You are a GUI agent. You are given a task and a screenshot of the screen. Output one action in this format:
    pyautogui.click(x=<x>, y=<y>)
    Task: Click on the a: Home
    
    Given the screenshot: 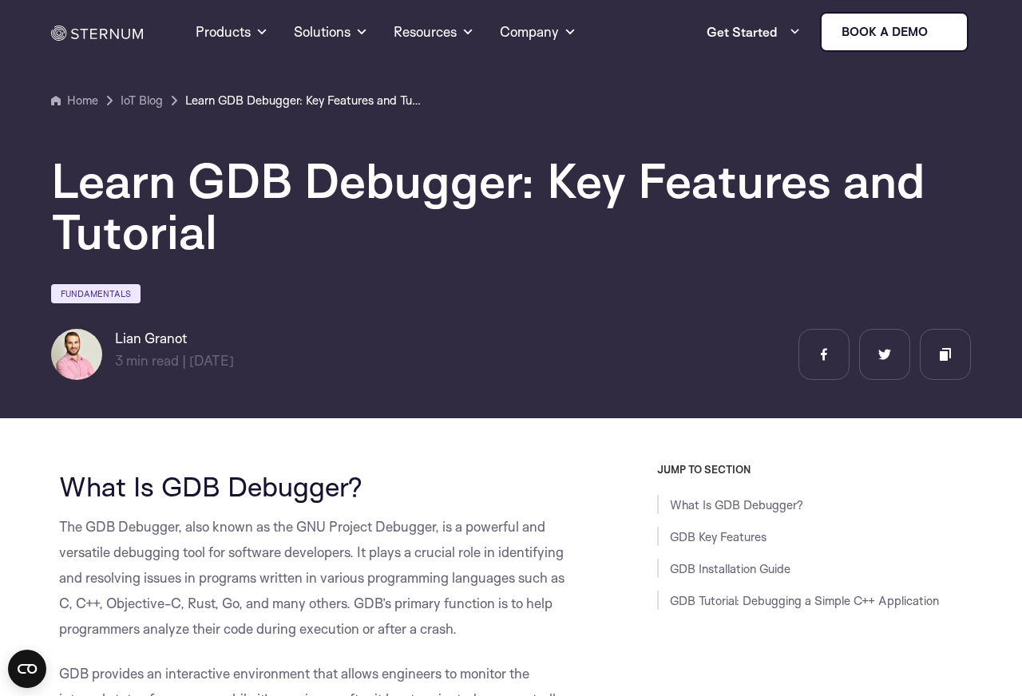 What is the action you would take?
    pyautogui.click(x=74, y=101)
    